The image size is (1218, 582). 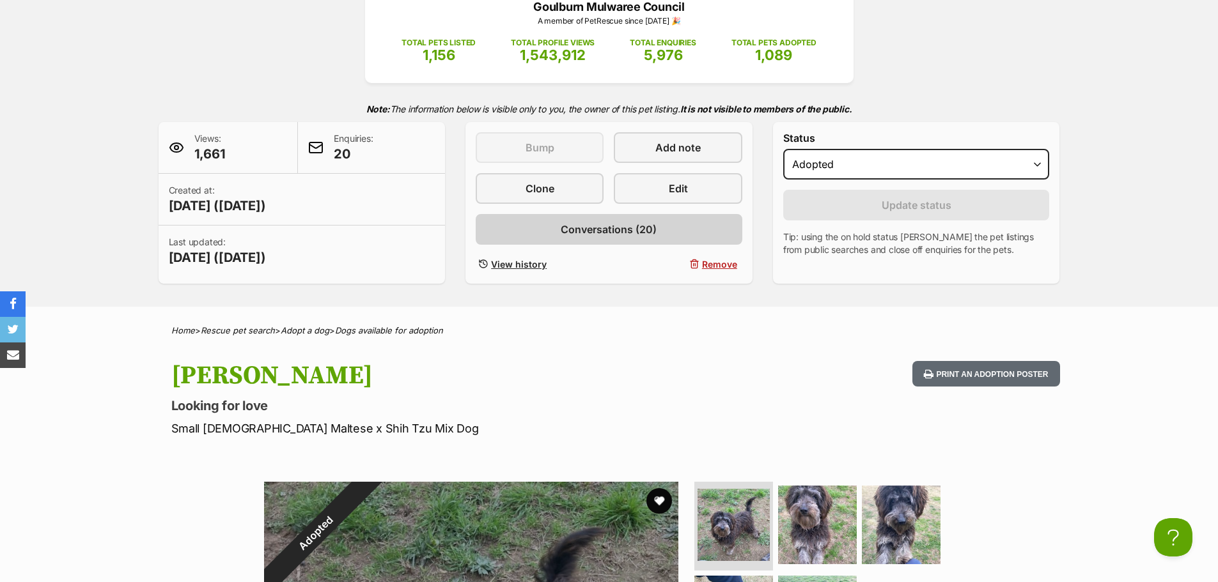 I want to click on button: Update status, so click(x=916, y=205).